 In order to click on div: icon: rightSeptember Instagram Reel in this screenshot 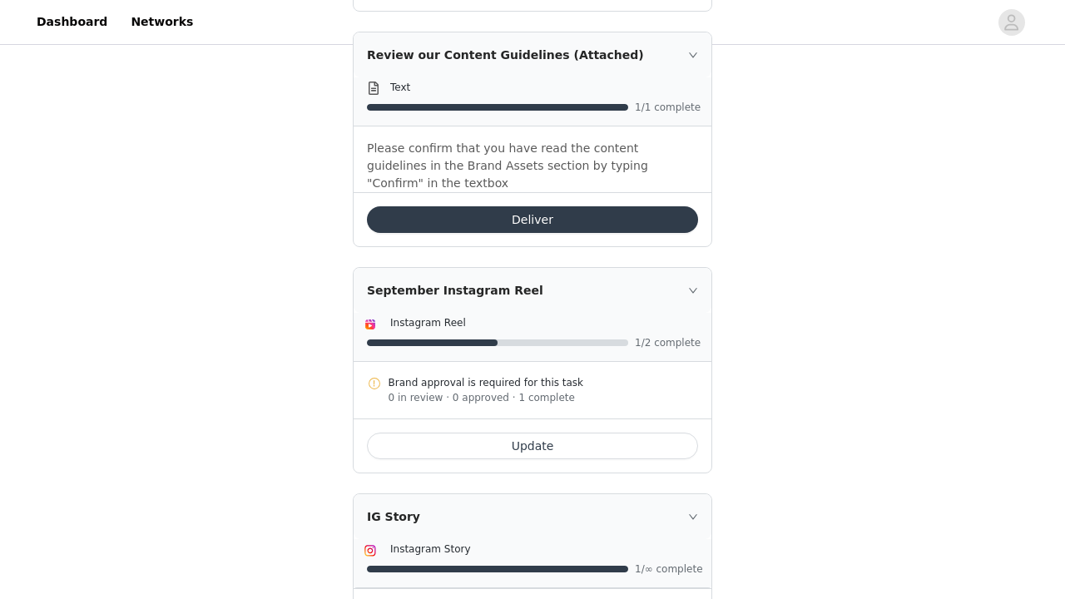, I will do `click(533, 290)`.